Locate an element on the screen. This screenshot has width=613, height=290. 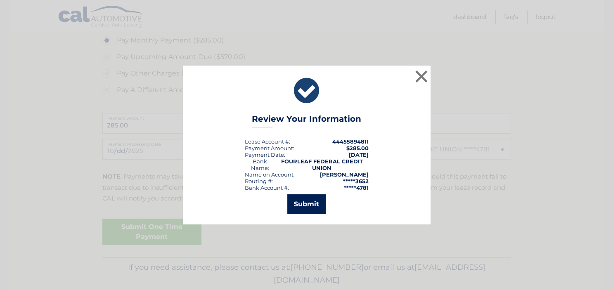
h3: Review Your Information is located at coordinates (306, 121).